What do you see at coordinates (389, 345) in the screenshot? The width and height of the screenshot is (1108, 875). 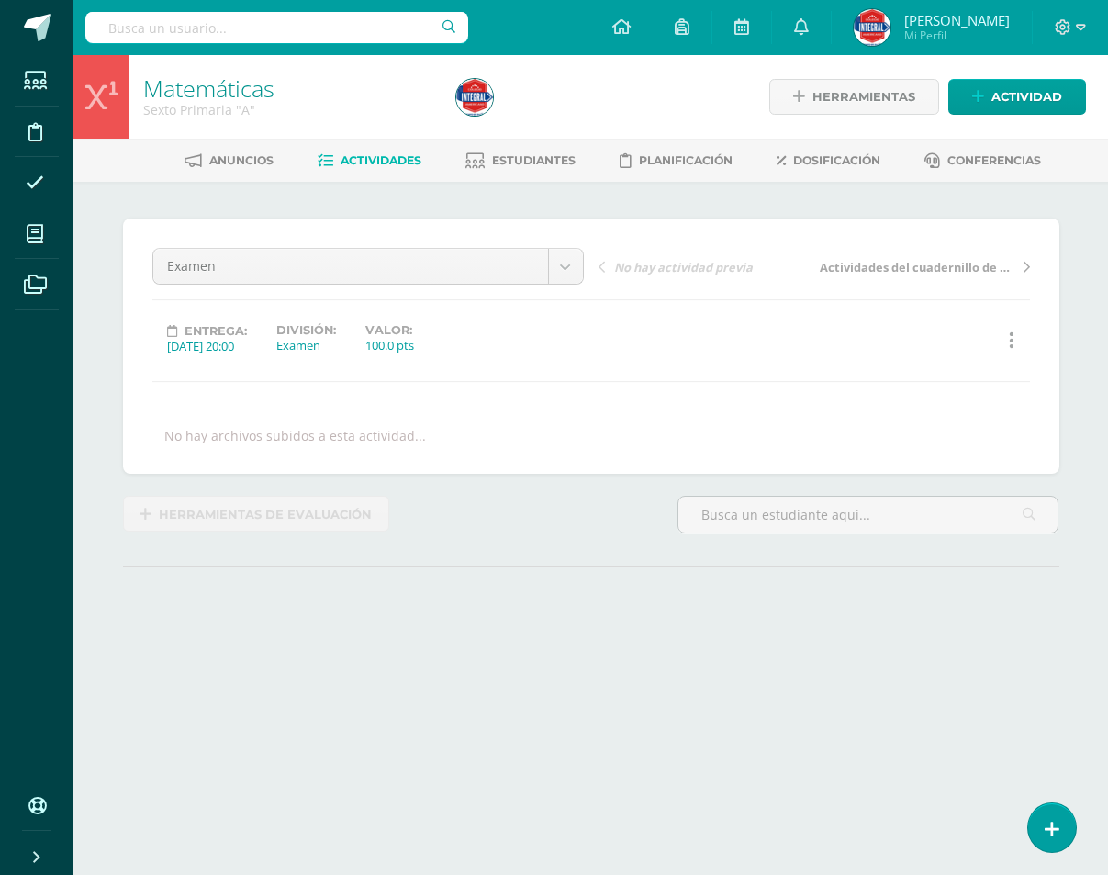 I see `div: 100.0 pts` at bounding box center [389, 345].